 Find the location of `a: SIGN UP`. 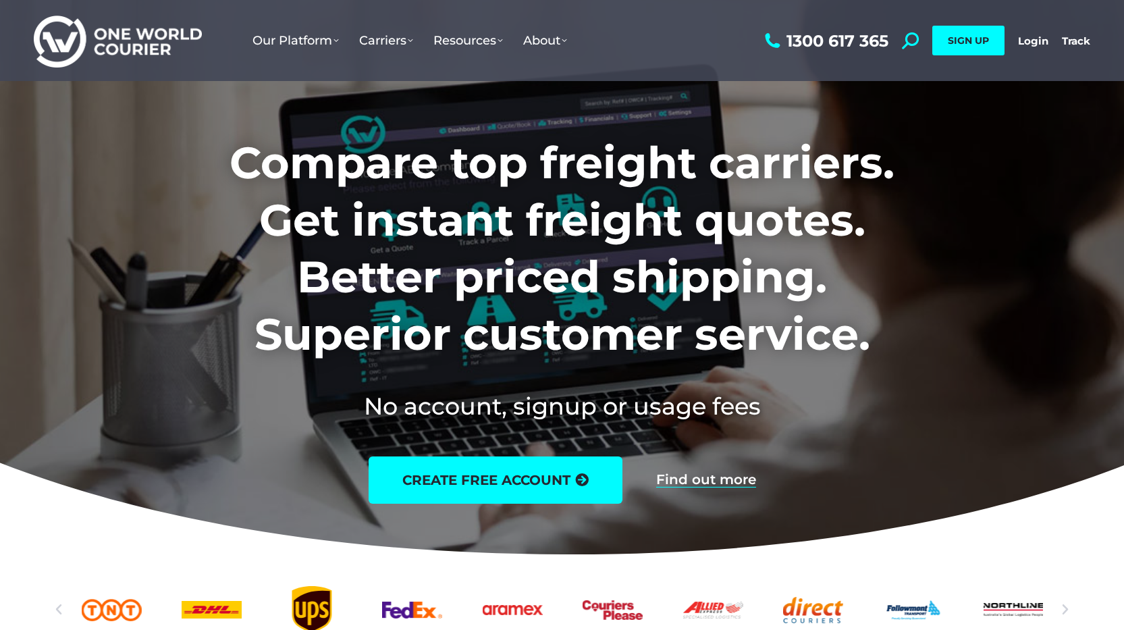

a: SIGN UP is located at coordinates (968, 40).